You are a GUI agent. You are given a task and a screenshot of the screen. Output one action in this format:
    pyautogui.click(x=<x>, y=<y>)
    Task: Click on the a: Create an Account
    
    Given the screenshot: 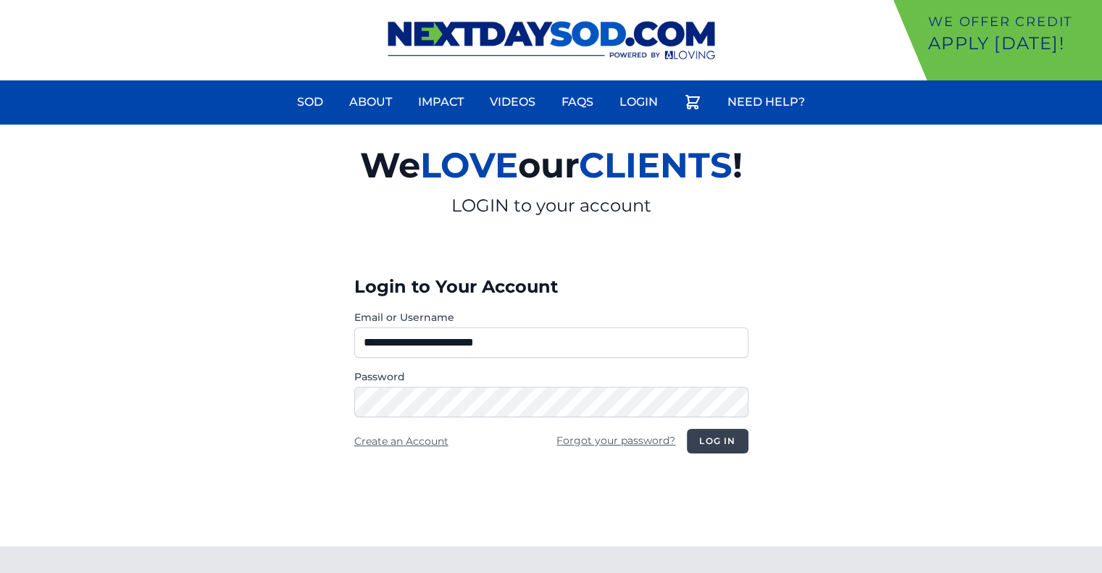 What is the action you would take?
    pyautogui.click(x=401, y=441)
    